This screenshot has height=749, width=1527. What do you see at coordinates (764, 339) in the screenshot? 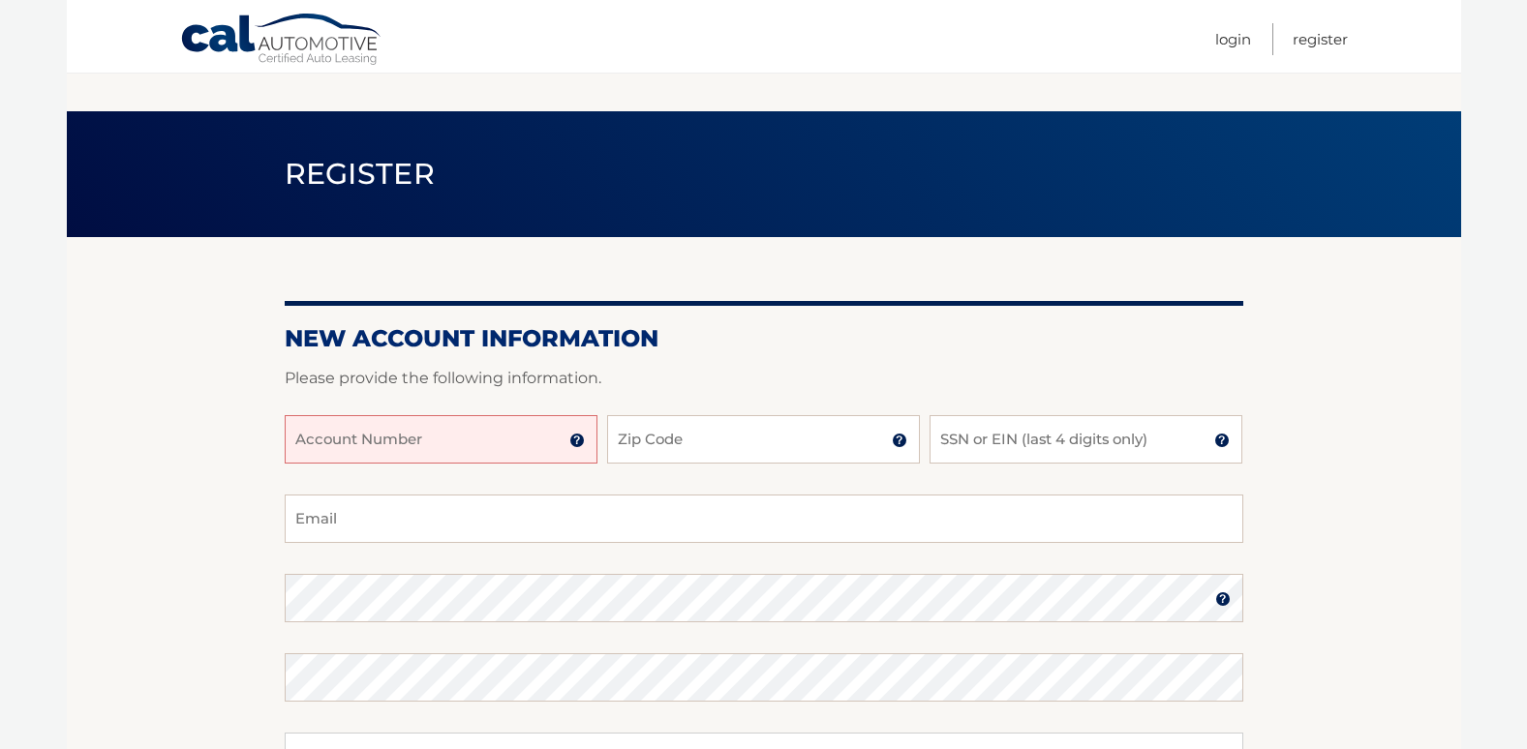
I see `h2: New Account Information` at bounding box center [764, 339].